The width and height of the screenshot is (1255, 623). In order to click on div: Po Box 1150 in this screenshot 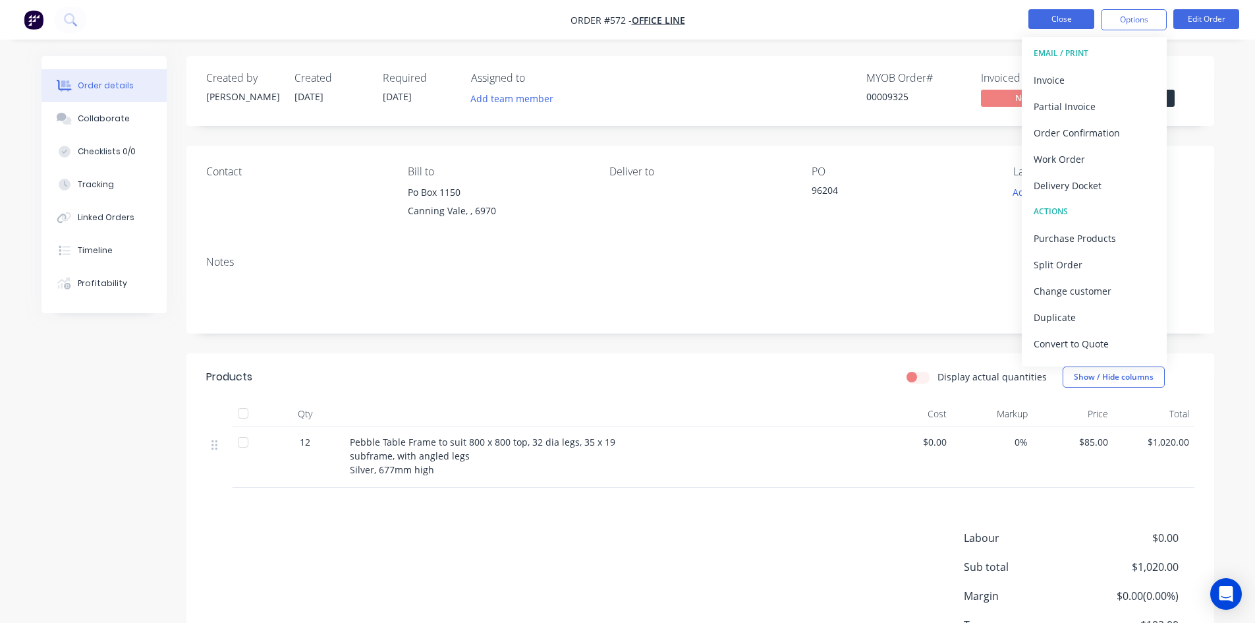, I will do `click(498, 192)`.